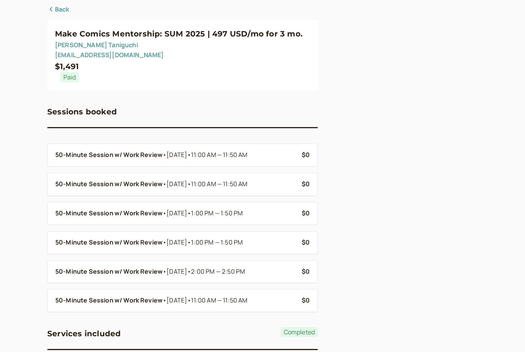 The image size is (525, 352). I want to click on h3: Sessions booked, so click(82, 112).